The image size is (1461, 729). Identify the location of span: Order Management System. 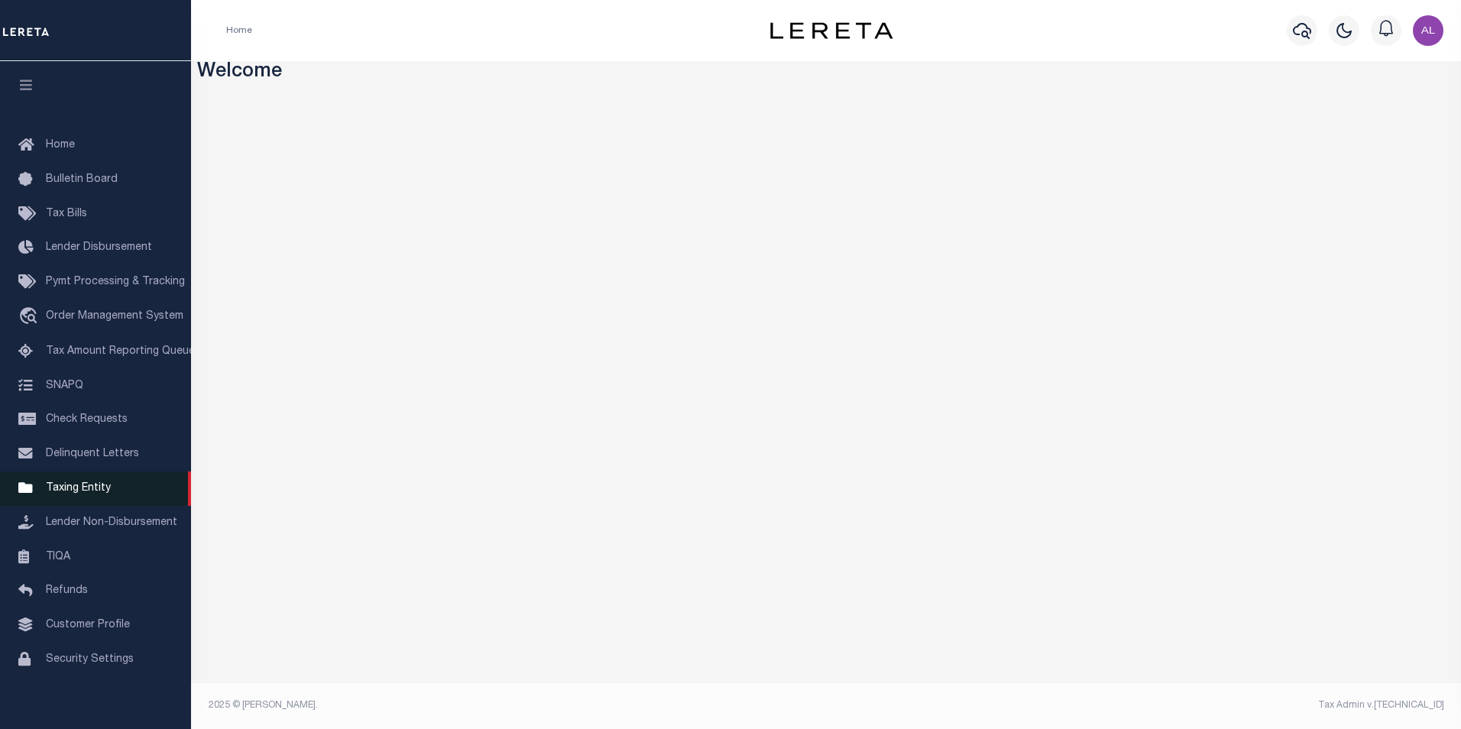
(115, 316).